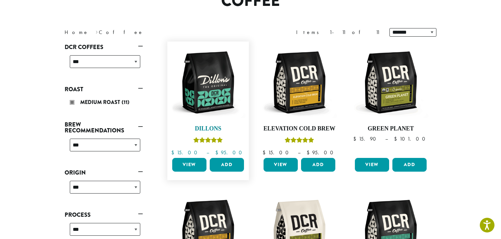  What do you see at coordinates (391, 129) in the screenshot?
I see `h4: Green Planet` at bounding box center [391, 129].